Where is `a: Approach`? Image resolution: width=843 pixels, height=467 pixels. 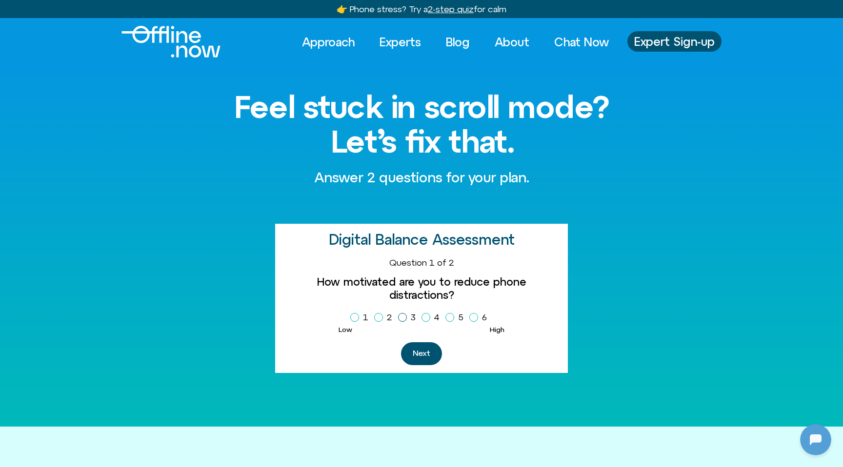
a: Approach is located at coordinates (328, 42).